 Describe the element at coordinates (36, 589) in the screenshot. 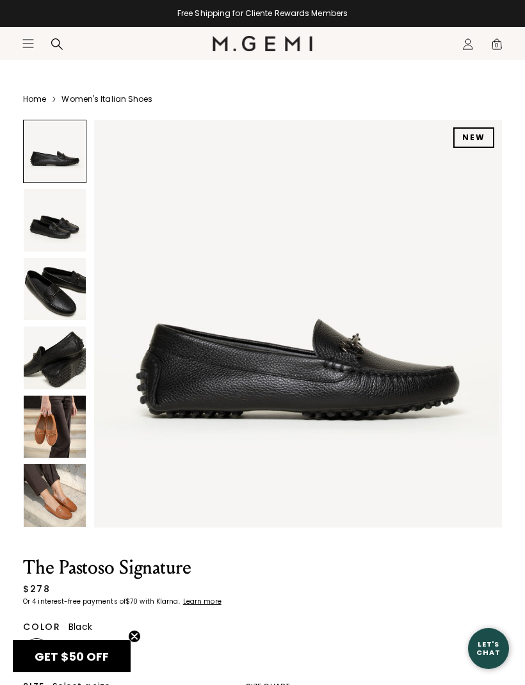

I see `div: $278` at that location.